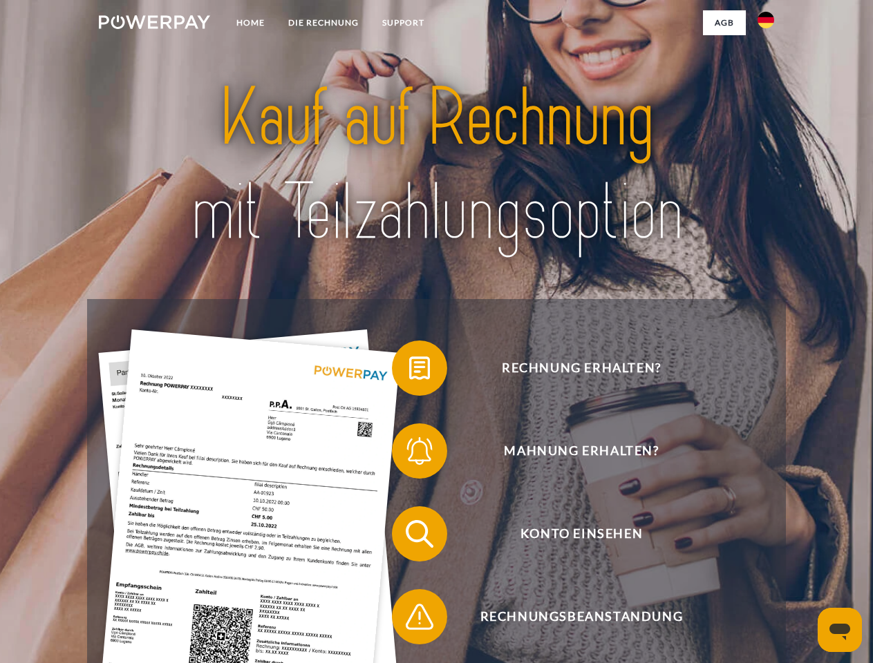 This screenshot has height=663, width=873. I want to click on a: Rechnung erhalten?, so click(572, 368).